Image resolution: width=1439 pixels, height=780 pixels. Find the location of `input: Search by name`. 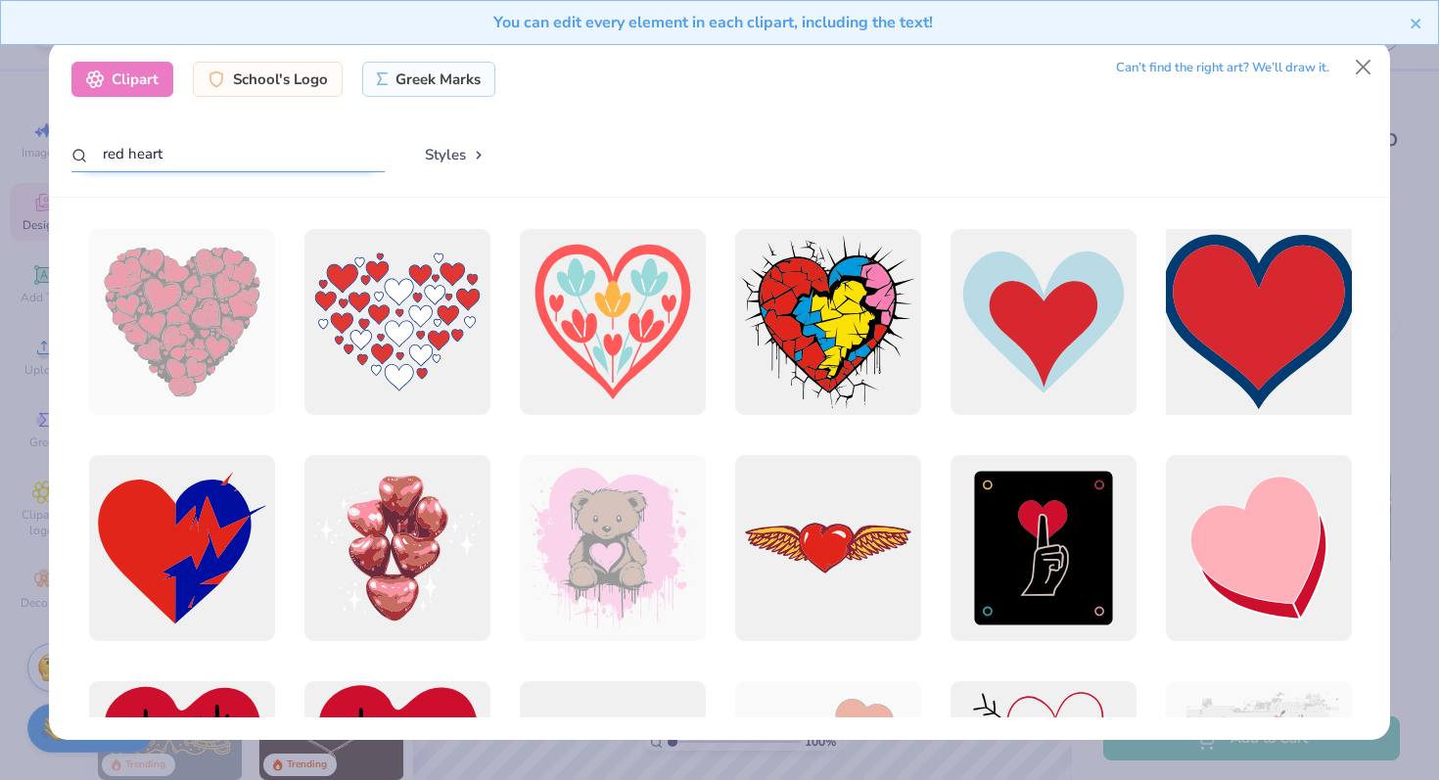

input: Search by name is located at coordinates (228, 154).